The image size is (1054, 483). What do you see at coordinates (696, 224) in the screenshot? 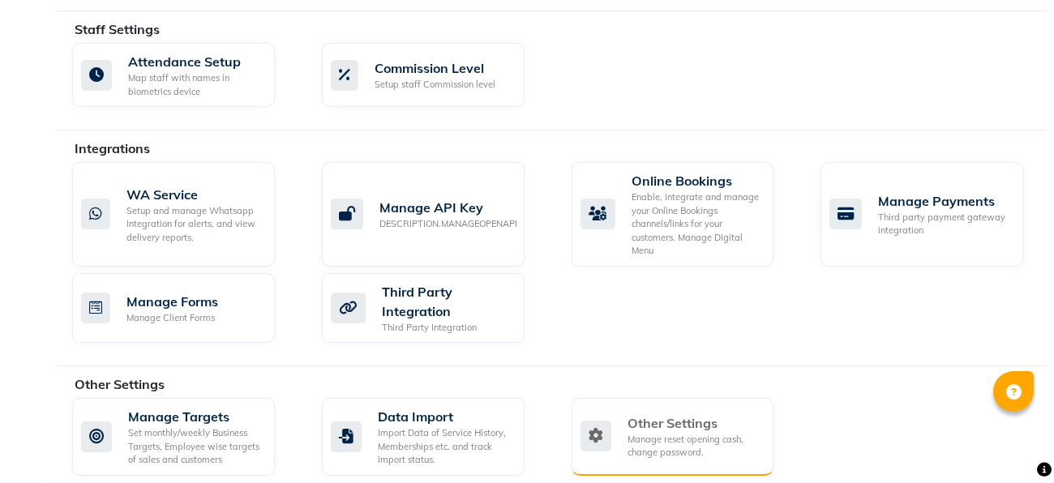
I see `div: Enable, integrate and manage your Online Bookings channels/links for your customers. Manage Digit...` at bounding box center [696, 224].